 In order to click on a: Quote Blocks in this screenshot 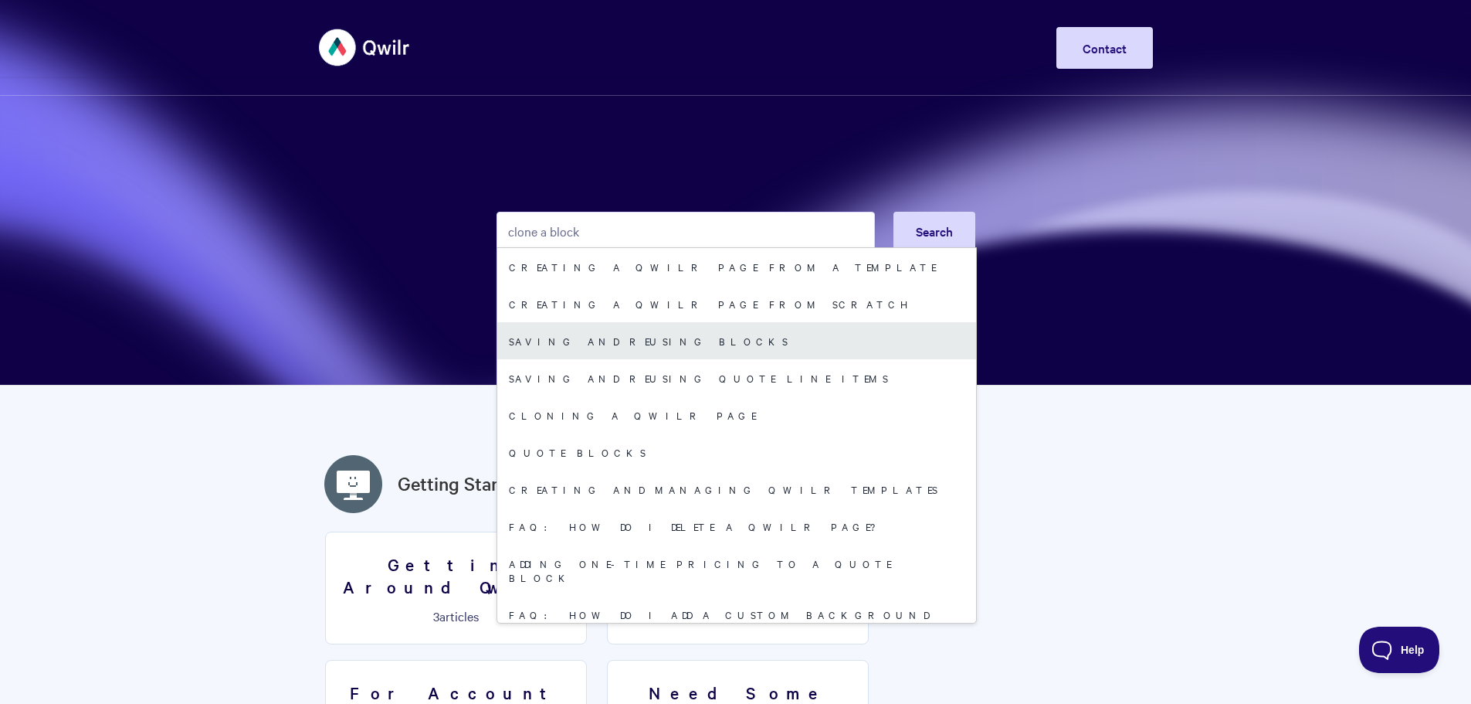, I will do `click(737, 452)`.